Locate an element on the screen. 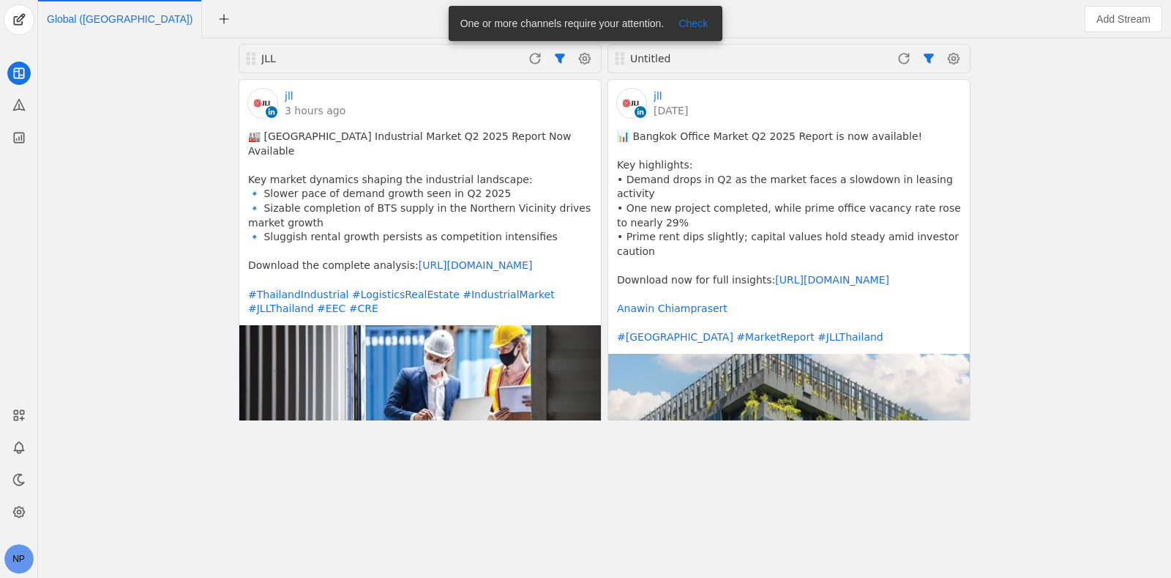  span: Click to edit name is located at coordinates (119, 19).